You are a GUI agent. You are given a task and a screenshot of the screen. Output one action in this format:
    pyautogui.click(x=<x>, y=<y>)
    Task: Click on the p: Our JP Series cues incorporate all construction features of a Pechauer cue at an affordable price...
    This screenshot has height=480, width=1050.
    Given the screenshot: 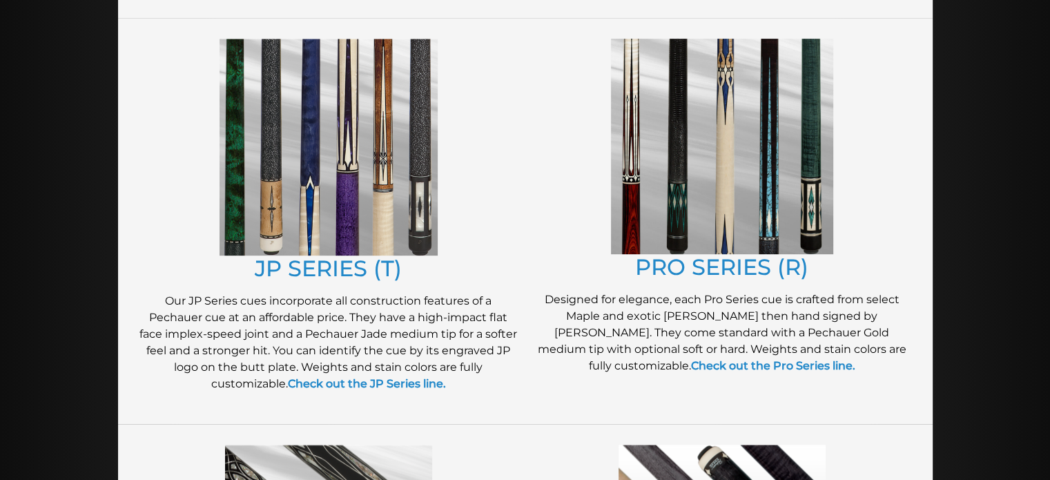 What is the action you would take?
    pyautogui.click(x=329, y=342)
    